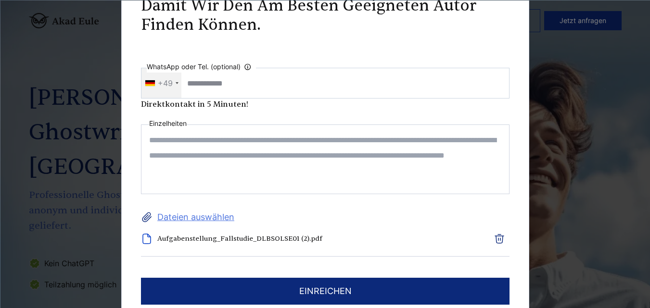 The image size is (650, 308). I want to click on div: Direktkontakt in 5 Minuten!, so click(325, 104).